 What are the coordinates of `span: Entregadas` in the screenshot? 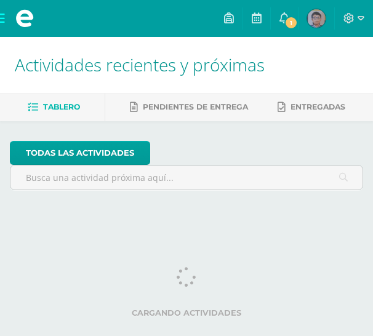 It's located at (317, 106).